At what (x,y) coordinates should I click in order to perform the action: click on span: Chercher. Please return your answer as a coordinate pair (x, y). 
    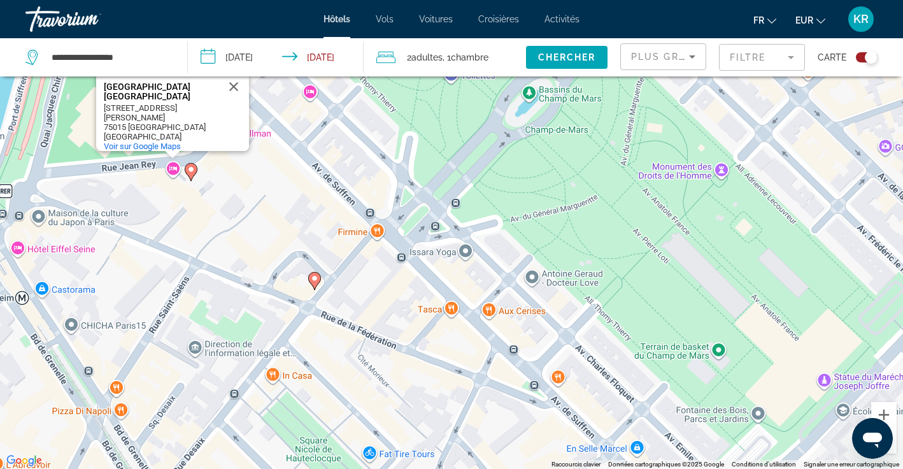
    Looking at the image, I should click on (567, 57).